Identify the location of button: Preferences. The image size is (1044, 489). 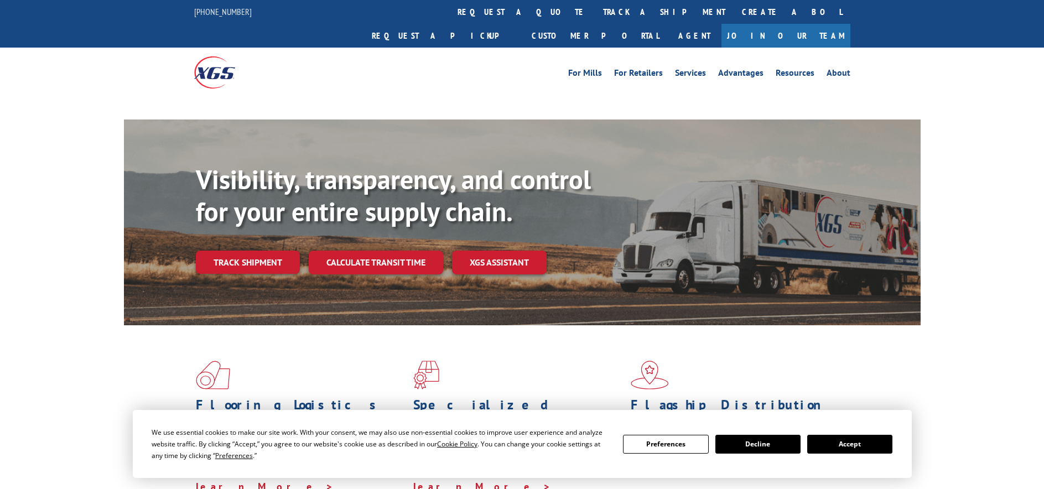
(666, 444).